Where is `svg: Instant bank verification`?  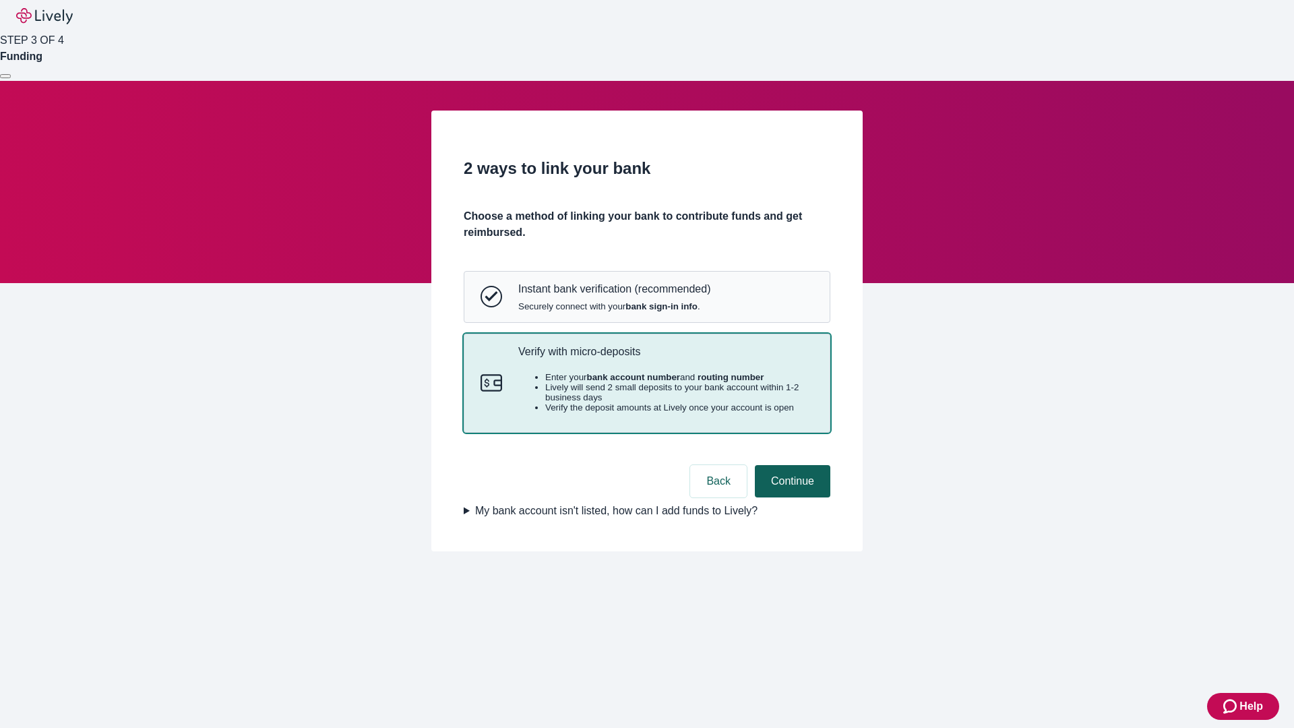 svg: Instant bank verification is located at coordinates (491, 297).